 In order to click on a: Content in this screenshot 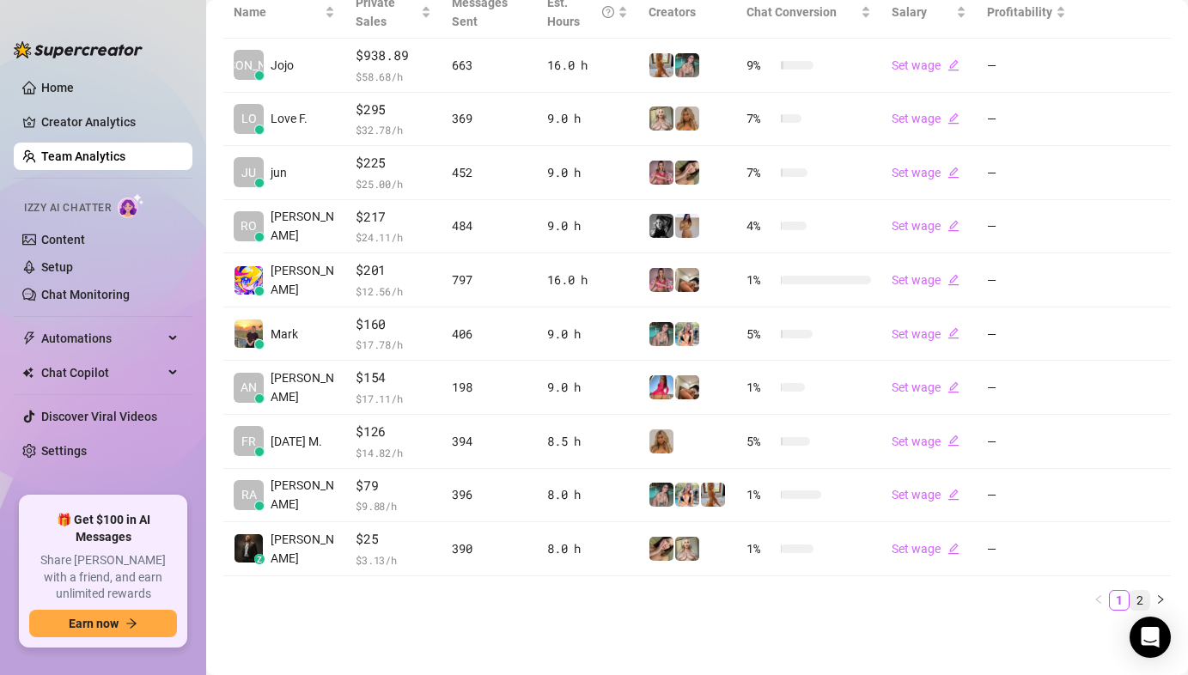, I will do `click(63, 240)`.